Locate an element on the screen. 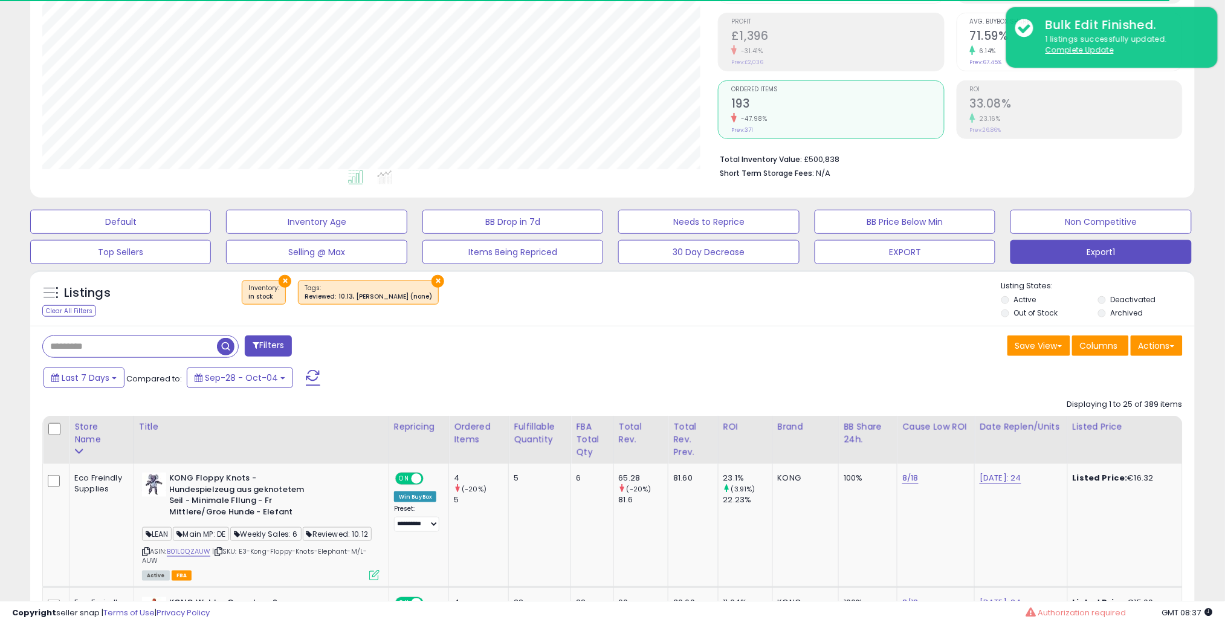 The width and height of the screenshot is (1225, 625). button: Save View is located at coordinates (1039, 346).